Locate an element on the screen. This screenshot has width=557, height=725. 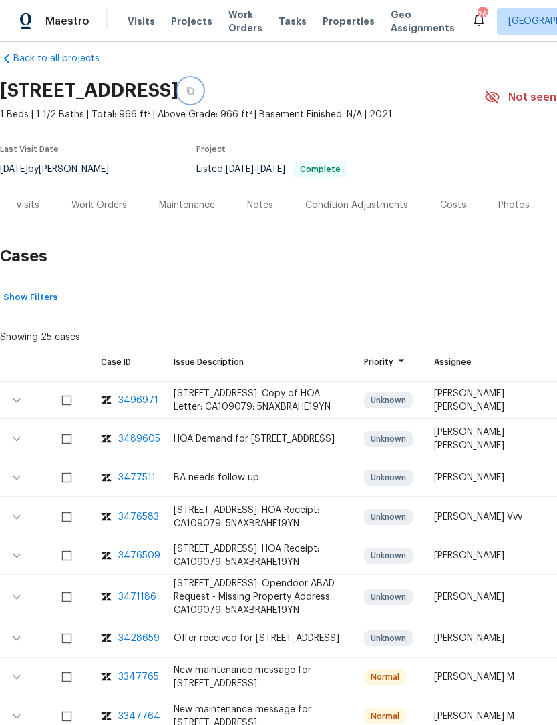
div: 3476583 is located at coordinates (138, 517).